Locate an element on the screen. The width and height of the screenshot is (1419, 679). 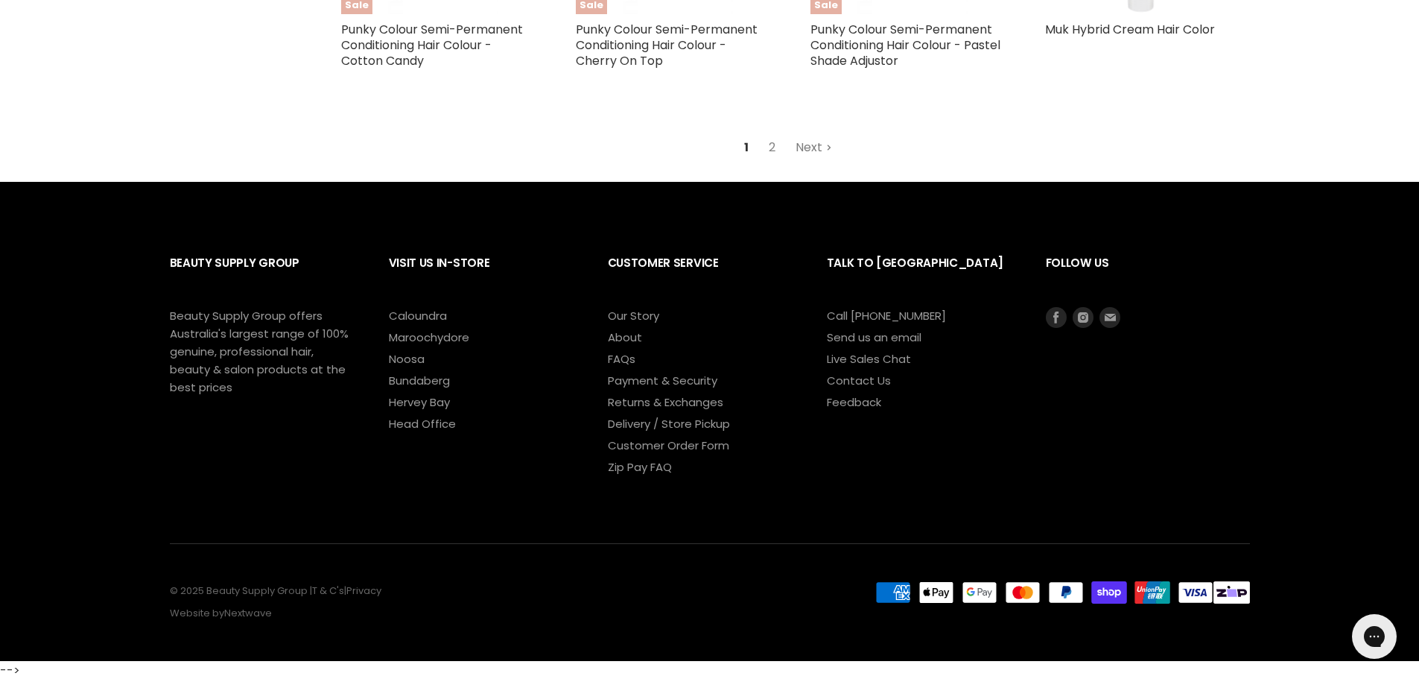
a: Muk Hybrid Cream Hair Color is located at coordinates (1130, 29).